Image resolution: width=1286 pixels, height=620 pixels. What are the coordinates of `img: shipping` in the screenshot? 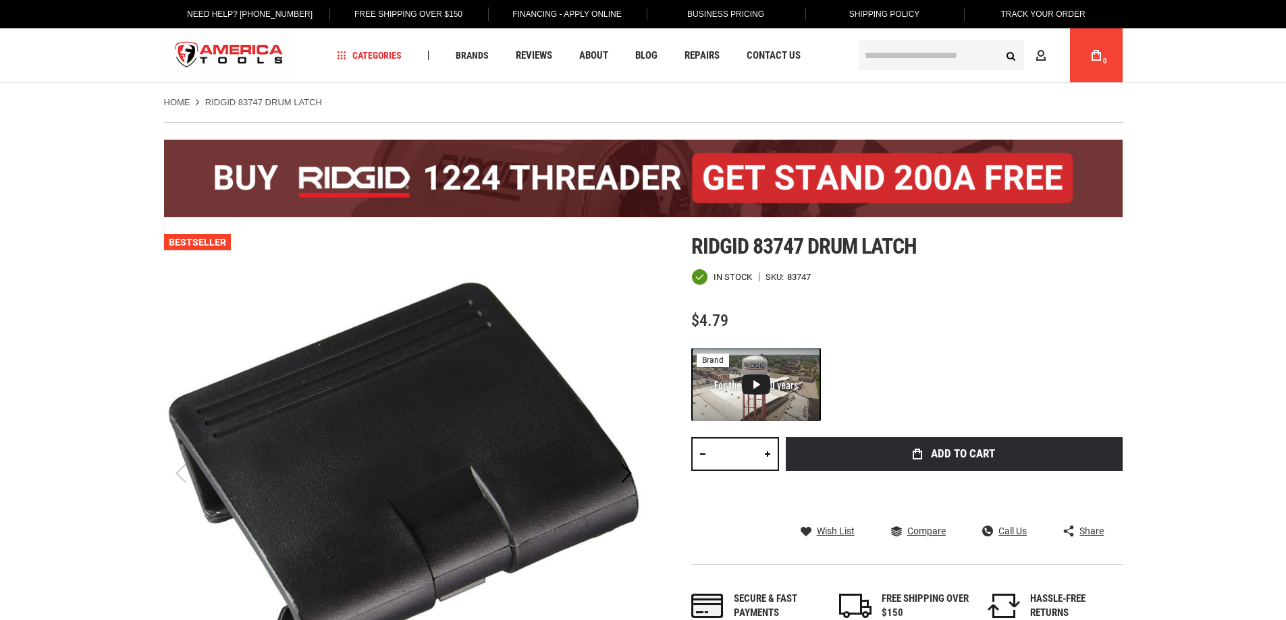 It's located at (855, 606).